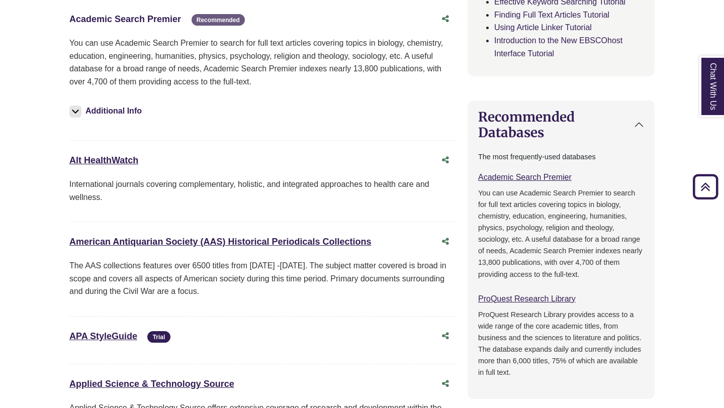  I want to click on p: International journals covering complementary, holistic, and integrated approaches to health care..., so click(262, 190).